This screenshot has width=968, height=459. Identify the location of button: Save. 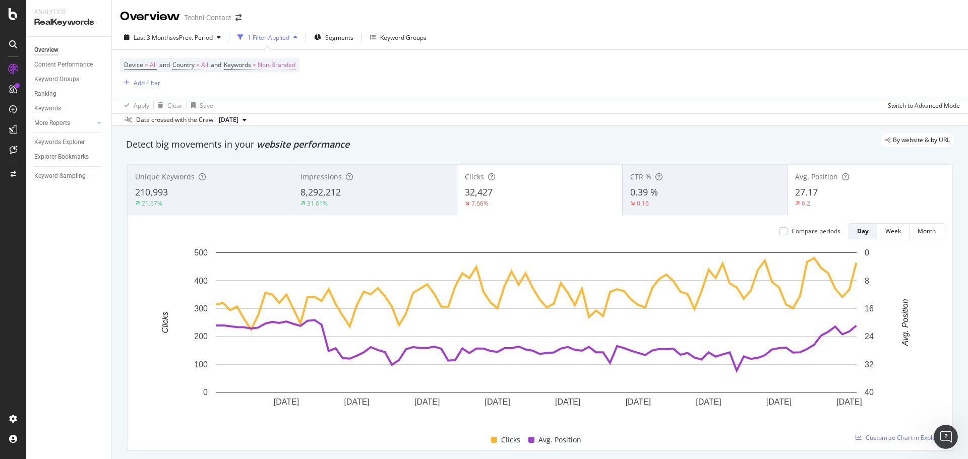
(200, 105).